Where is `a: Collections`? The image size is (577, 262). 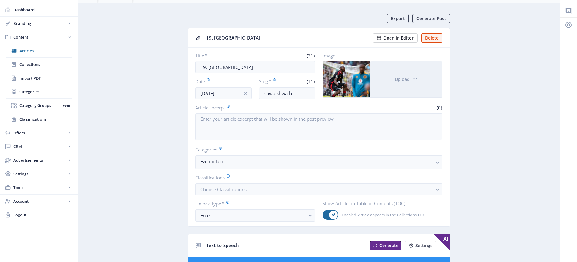
a: Collections is located at coordinates (39, 64).